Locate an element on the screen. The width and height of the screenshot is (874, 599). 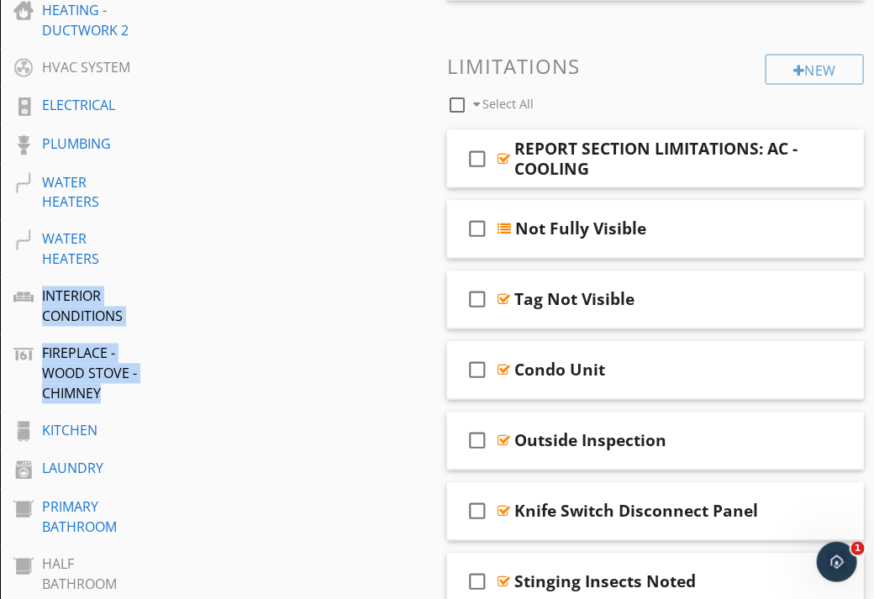
div: REPORT SECTION LIMITATIONS: AC - COOLING is located at coordinates (658, 159).